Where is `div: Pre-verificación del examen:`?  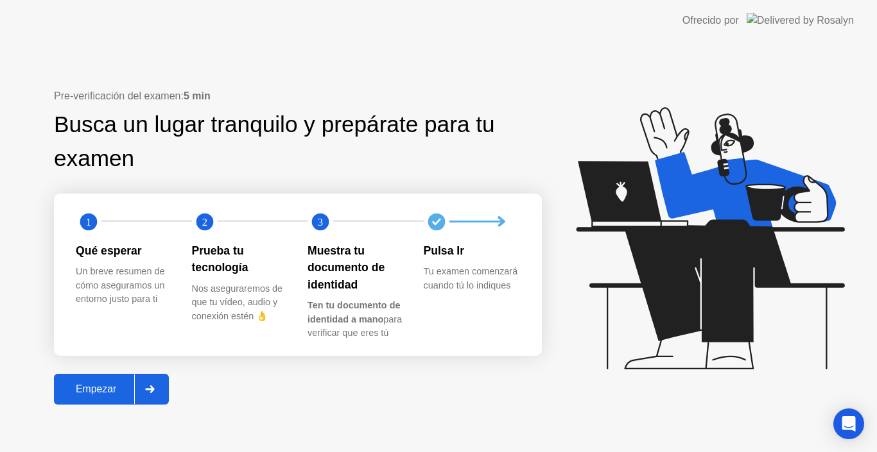 div: Pre-verificación del examen: is located at coordinates (298, 96).